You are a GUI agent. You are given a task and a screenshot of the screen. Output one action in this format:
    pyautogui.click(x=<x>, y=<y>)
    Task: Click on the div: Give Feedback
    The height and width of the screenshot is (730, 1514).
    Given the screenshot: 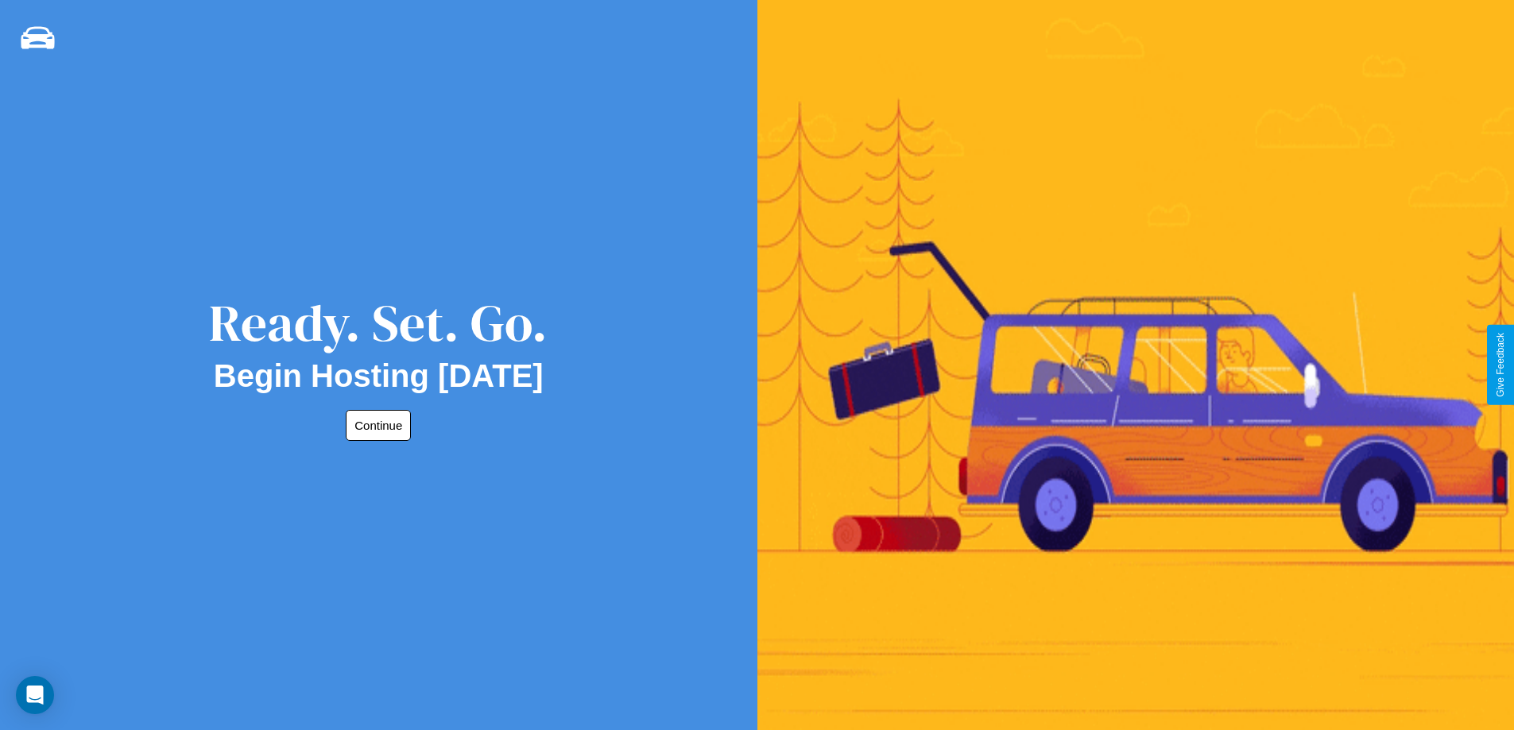 What is the action you would take?
    pyautogui.click(x=1500, y=365)
    